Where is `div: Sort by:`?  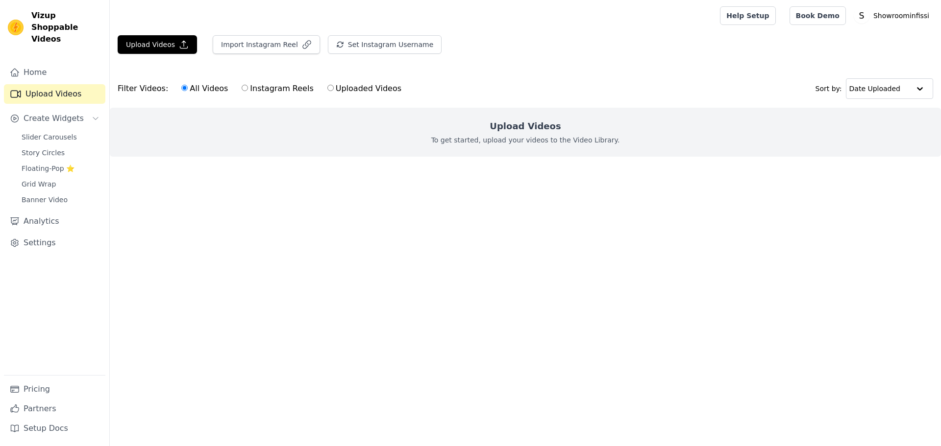 div: Sort by: is located at coordinates (874, 89).